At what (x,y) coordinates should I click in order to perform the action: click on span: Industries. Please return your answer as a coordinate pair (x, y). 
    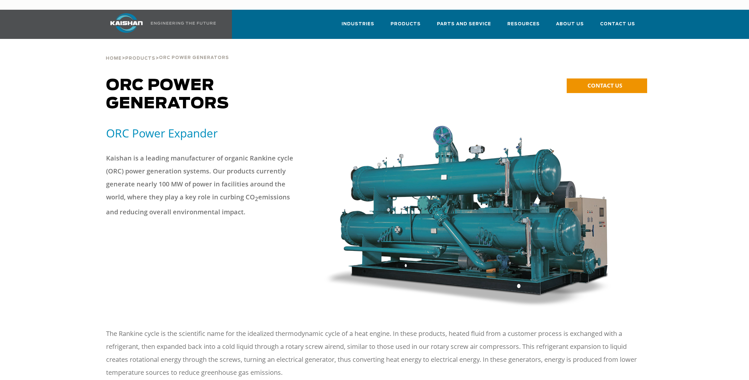
    Looking at the image, I should click on (358, 24).